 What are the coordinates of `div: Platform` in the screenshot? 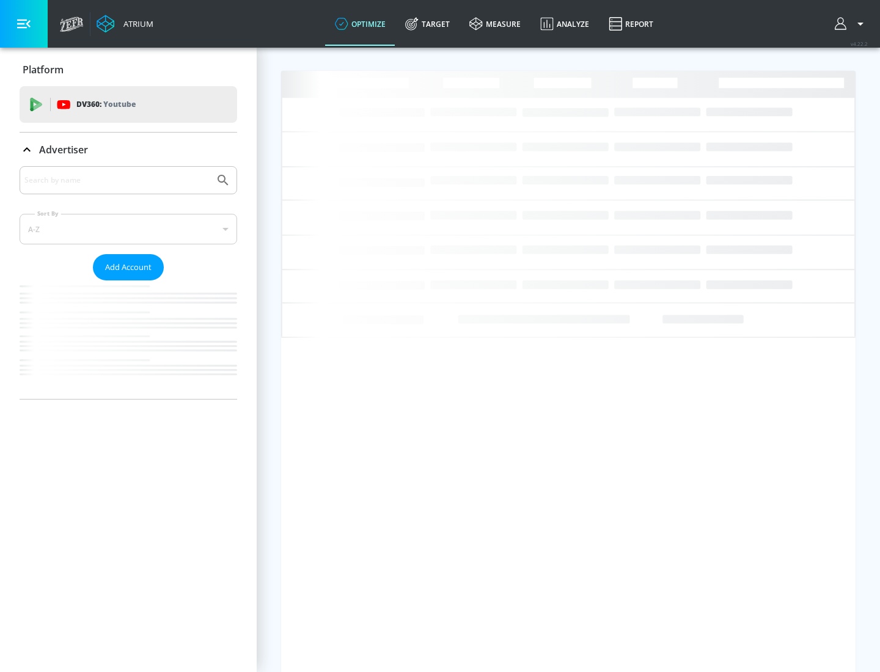 It's located at (128, 70).